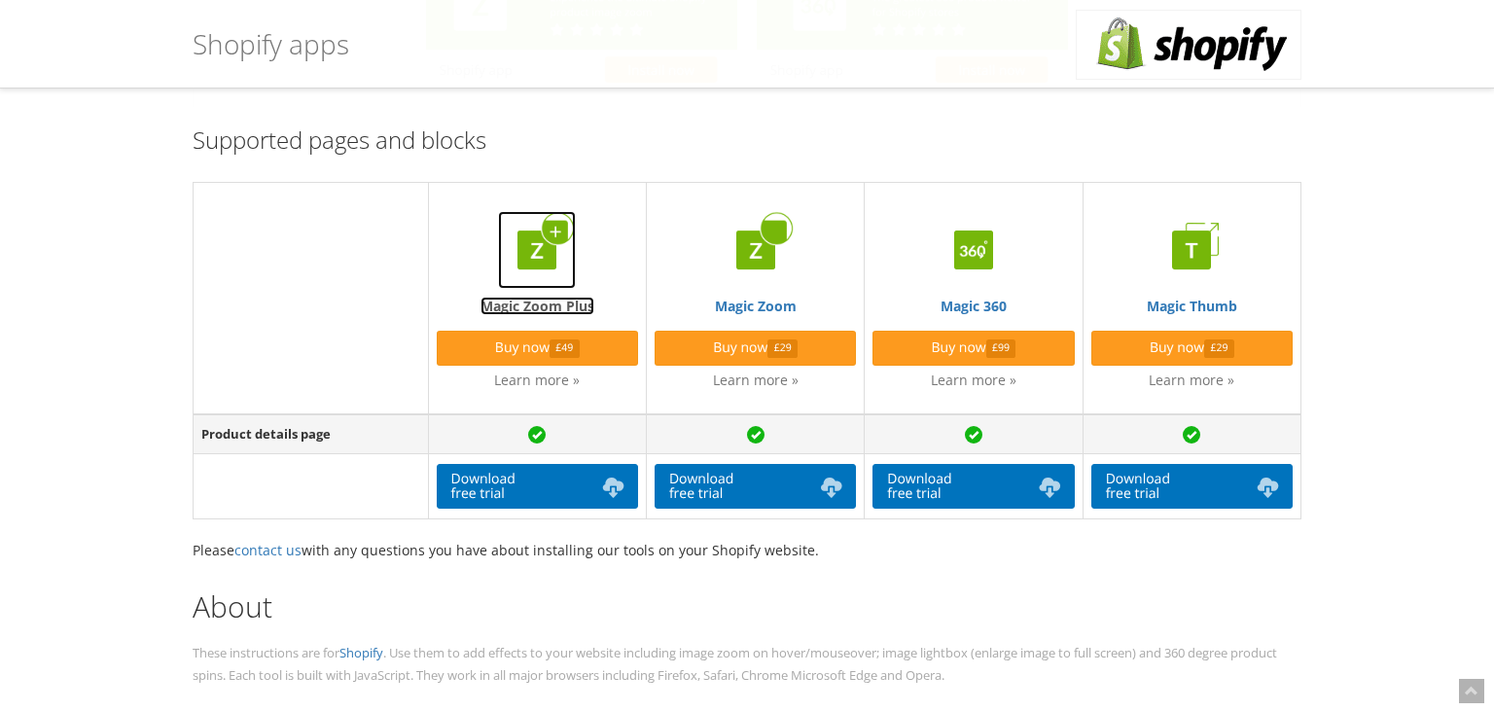  Describe the element at coordinates (311, 434) in the screenshot. I see `td: Product details page` at that location.